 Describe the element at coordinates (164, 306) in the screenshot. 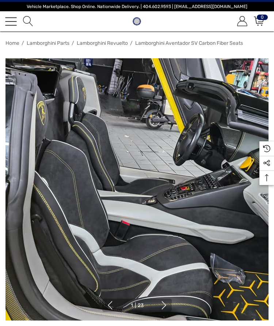

I see `button: Go to slide 2 of 23` at that location.